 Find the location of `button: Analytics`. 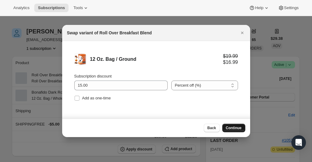

button: Analytics is located at coordinates (21, 8).